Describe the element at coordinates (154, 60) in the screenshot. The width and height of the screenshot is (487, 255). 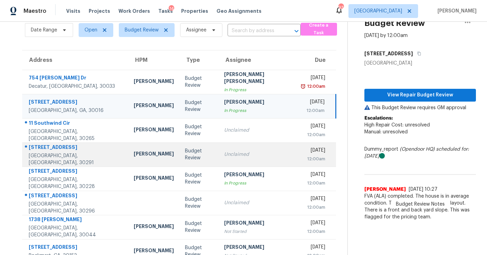
I see `th: HPM` at that location.